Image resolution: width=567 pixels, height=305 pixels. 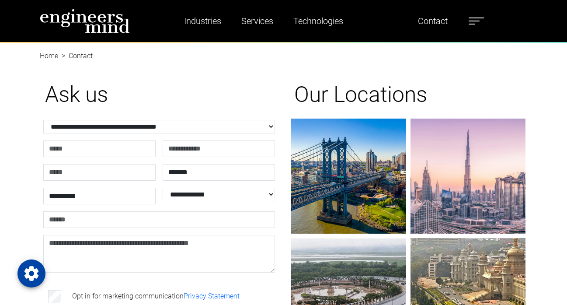 I want to click on label: Opt in for marketing communication, so click(x=156, y=296).